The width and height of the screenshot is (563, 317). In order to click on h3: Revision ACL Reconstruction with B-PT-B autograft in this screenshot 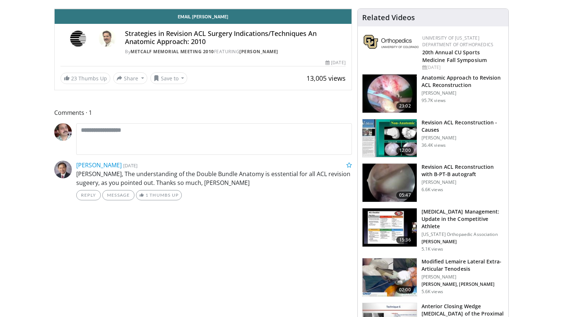, I will do `click(463, 170)`.